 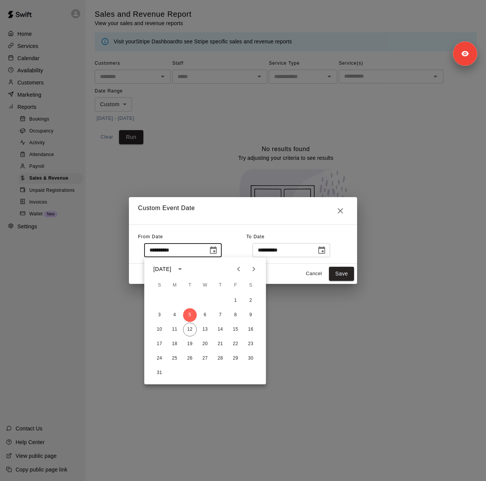 I want to click on button: 21, so click(x=220, y=344).